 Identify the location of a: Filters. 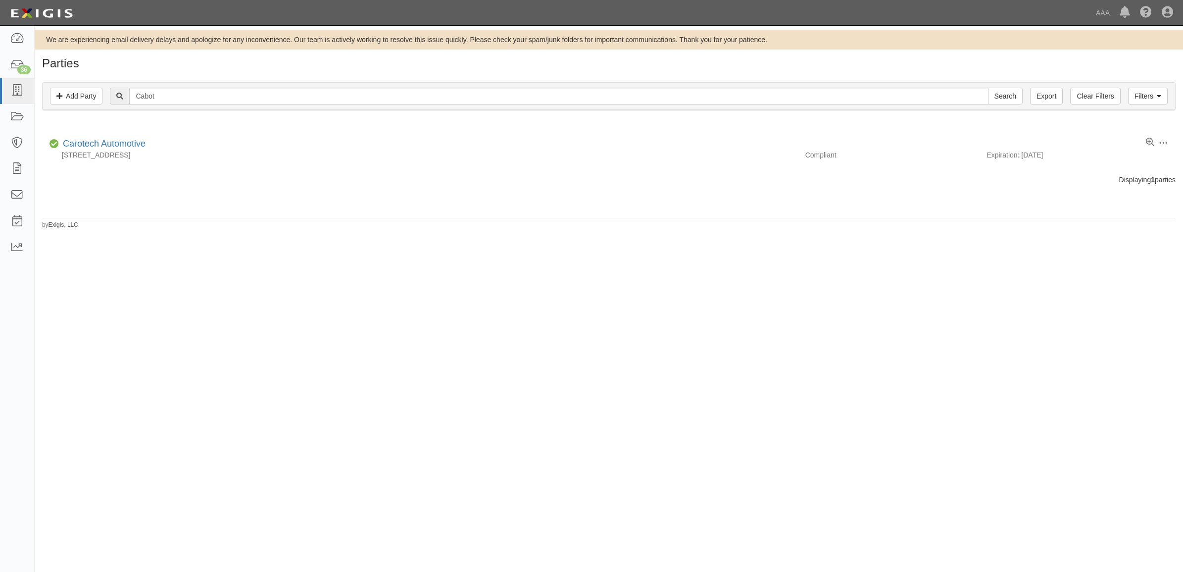
(1148, 96).